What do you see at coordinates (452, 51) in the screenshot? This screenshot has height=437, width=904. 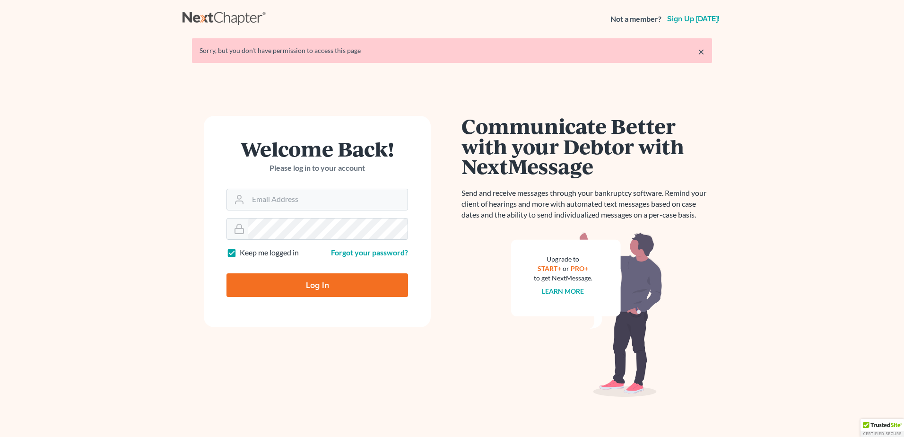 I see `div: Sorry, but you don't have permission to access this page` at bounding box center [452, 51].